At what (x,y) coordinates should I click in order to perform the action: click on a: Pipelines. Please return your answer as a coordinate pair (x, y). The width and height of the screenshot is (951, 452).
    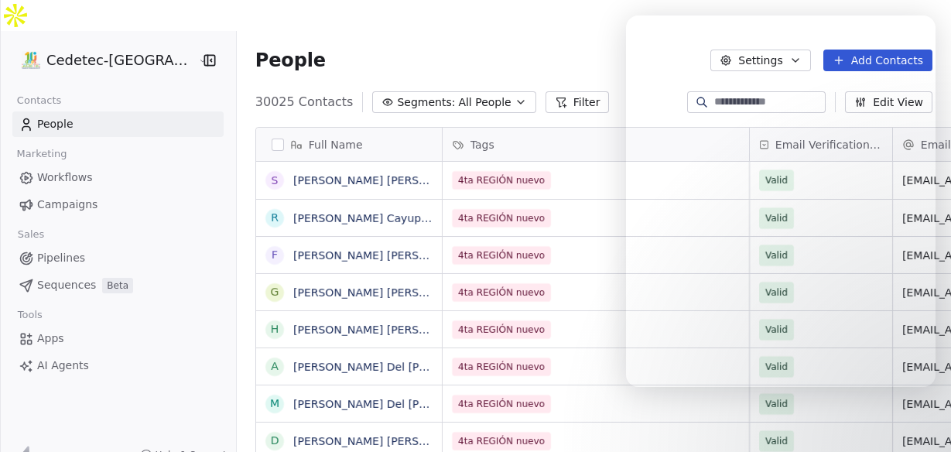
    Looking at the image, I should click on (118, 258).